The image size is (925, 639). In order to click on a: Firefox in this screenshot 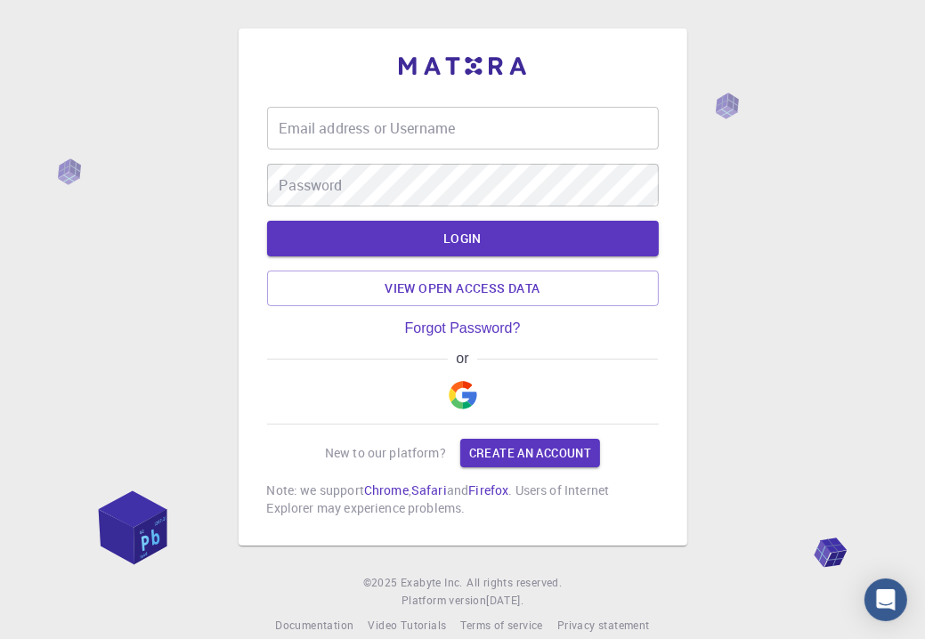, I will do `click(488, 490)`.